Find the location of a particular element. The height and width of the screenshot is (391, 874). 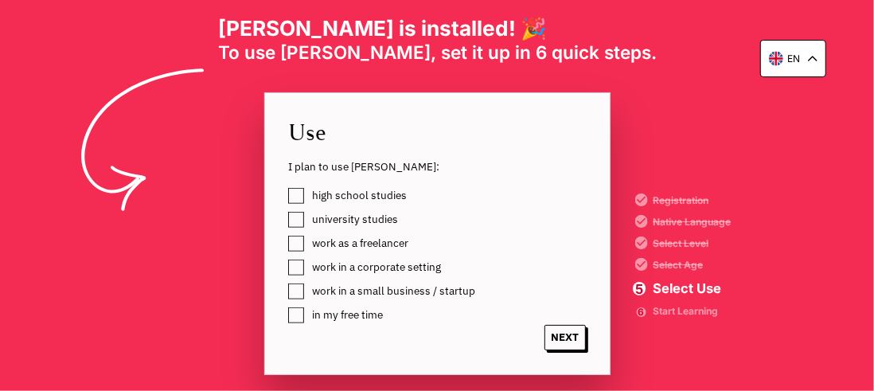

span: Start Learning is located at coordinates (692, 311).